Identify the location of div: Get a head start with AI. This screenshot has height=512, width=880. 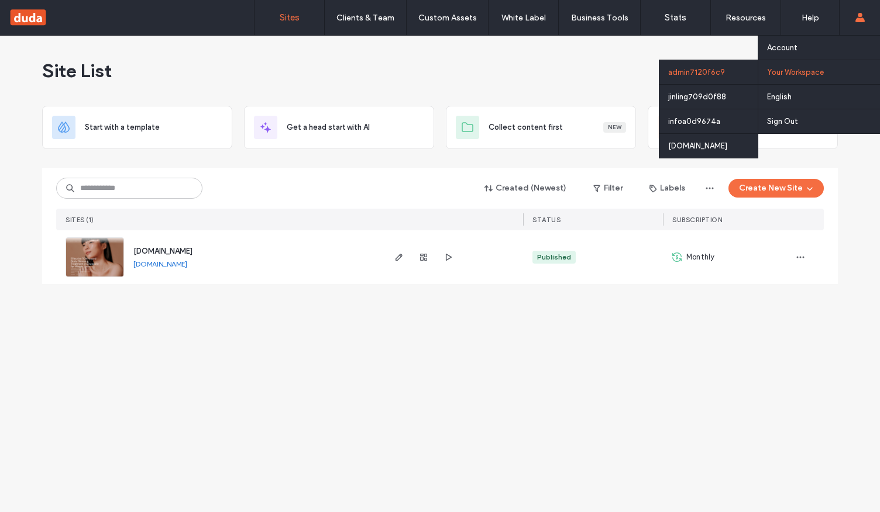
(339, 128).